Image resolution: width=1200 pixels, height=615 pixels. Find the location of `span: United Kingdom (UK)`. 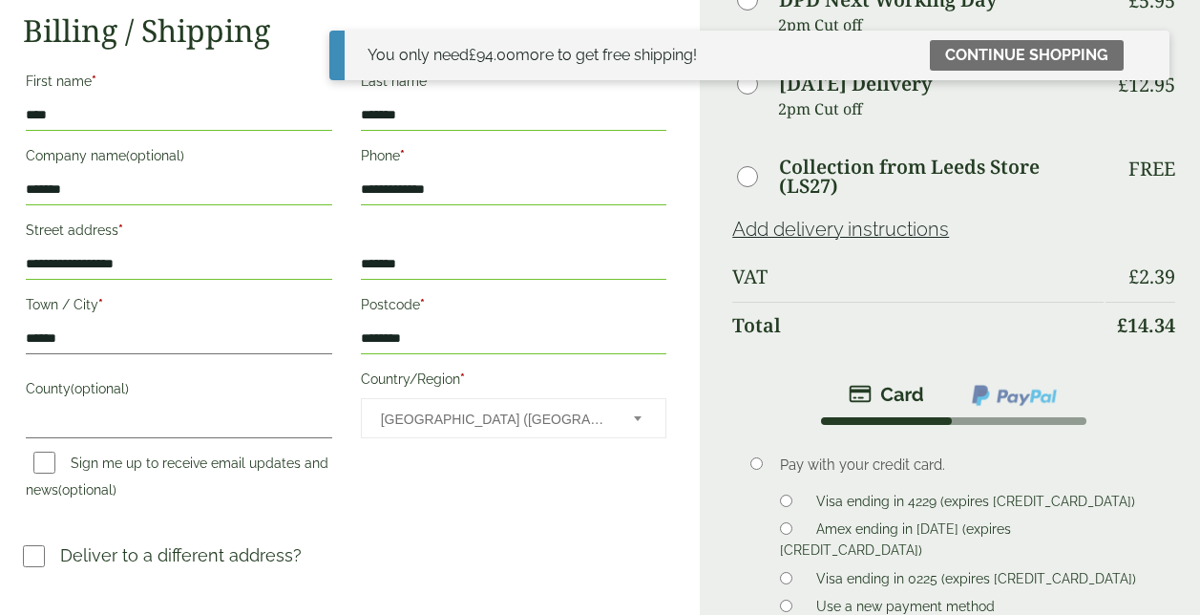

span: United Kingdom (UK) is located at coordinates (495, 419).